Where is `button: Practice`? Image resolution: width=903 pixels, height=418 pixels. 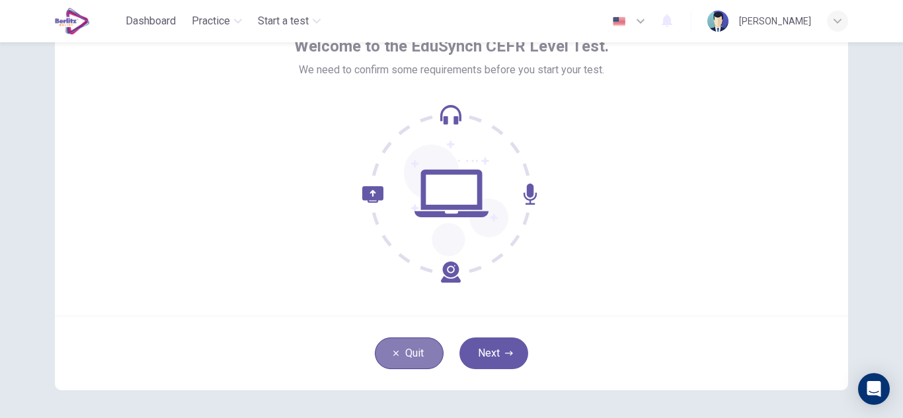
button: Practice is located at coordinates (217, 21).